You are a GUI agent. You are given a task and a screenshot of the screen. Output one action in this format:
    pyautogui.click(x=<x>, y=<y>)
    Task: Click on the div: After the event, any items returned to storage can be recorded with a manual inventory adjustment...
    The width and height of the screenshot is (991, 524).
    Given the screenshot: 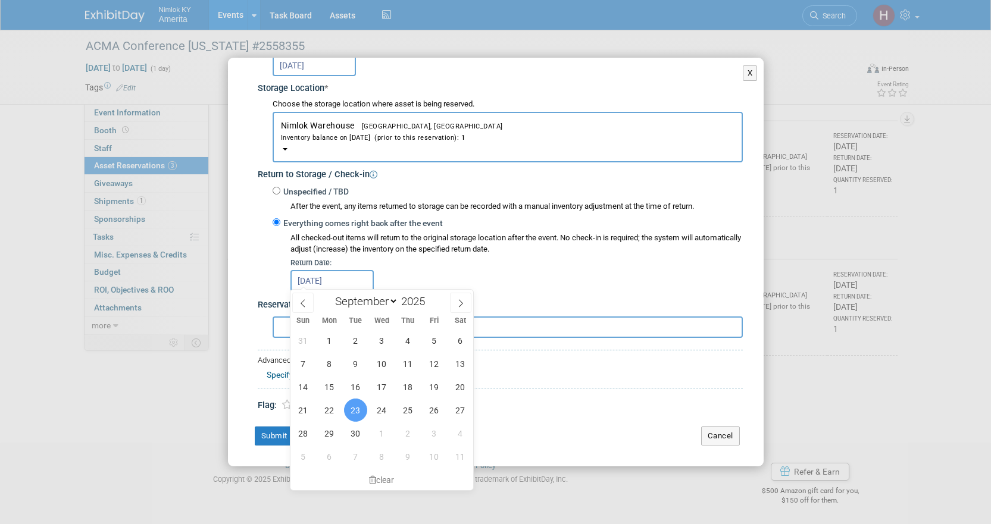 What is the action you would take?
    pyautogui.click(x=508, y=205)
    